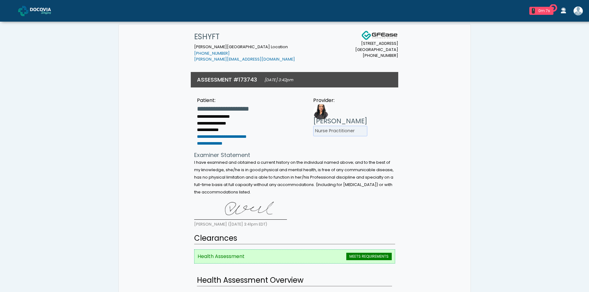  What do you see at coordinates (380, 36) in the screenshot?
I see `img: Docovia Staffing Logo` at bounding box center [380, 36].